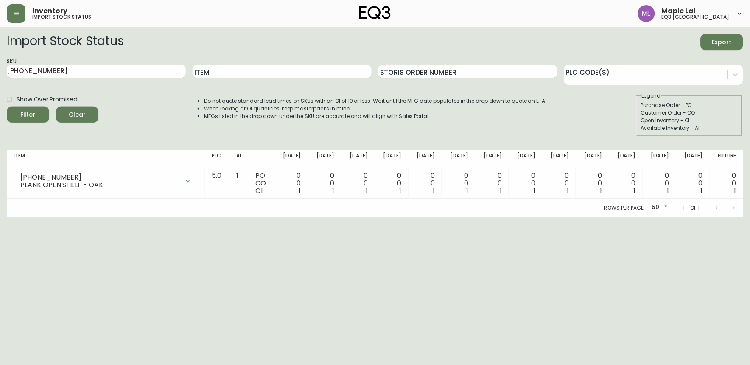 This screenshot has height=365, width=750. I want to click on div: Customer Order - CO, so click(690, 113).